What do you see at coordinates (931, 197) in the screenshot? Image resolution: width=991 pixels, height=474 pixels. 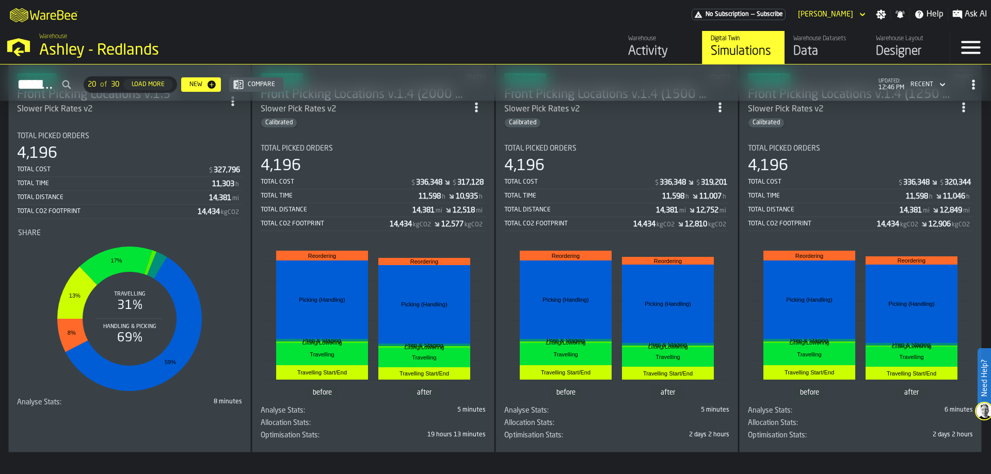 I see `span: h` at bounding box center [931, 197].